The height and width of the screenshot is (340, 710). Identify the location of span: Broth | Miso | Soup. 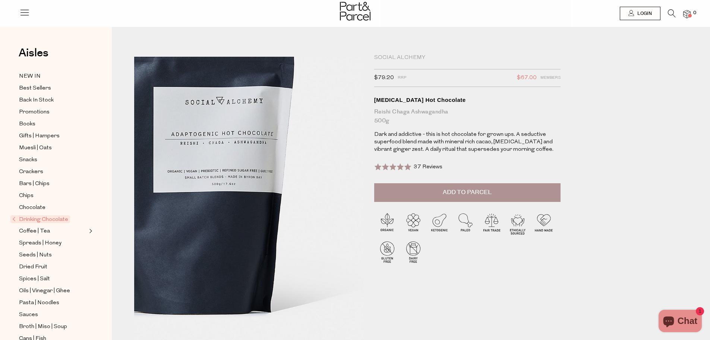
(43, 327).